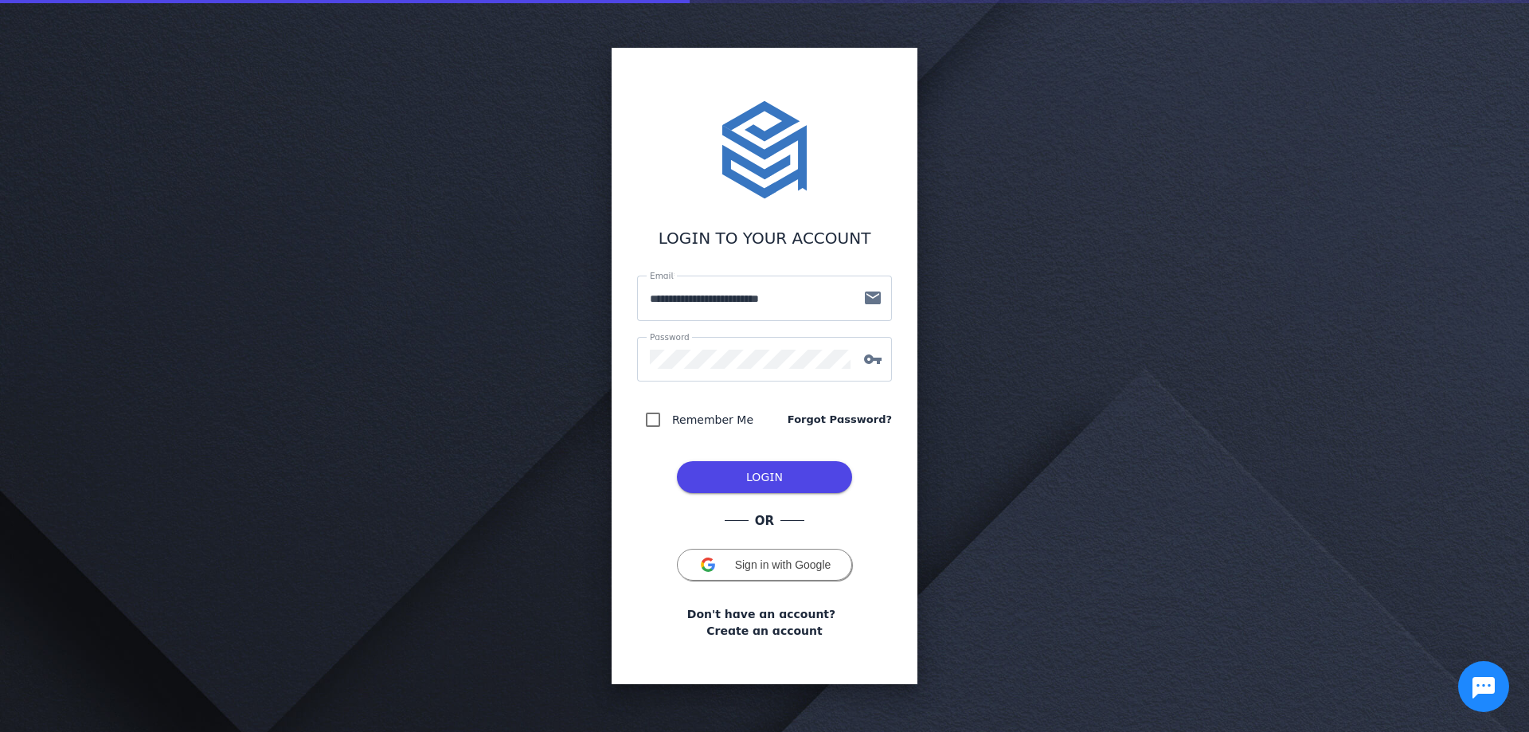 Image resolution: width=1529 pixels, height=732 pixels. I want to click on mat-label: Password, so click(670, 337).